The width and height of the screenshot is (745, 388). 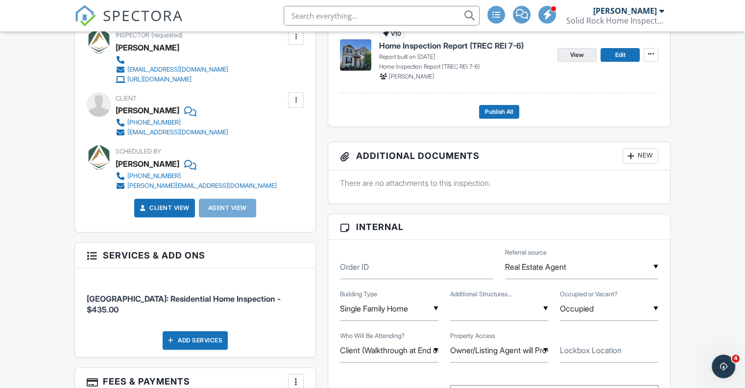 I want to click on img: The Best Home Inspection Software - Spectora, so click(x=85, y=16).